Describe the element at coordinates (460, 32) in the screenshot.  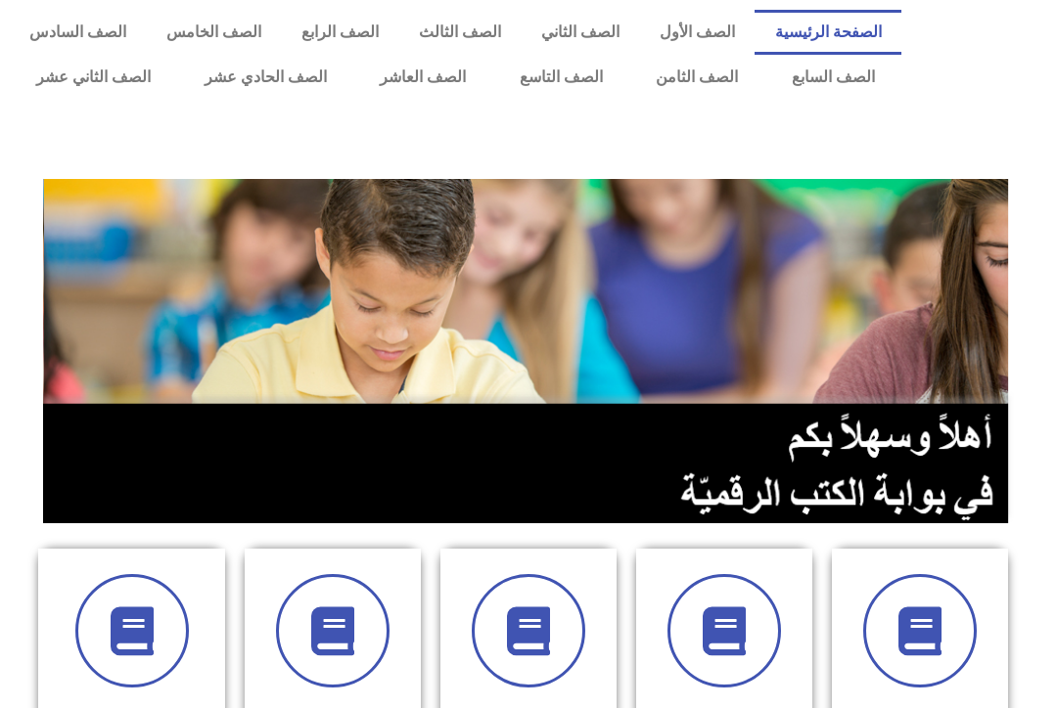
I see `a: الصف الثالث` at that location.